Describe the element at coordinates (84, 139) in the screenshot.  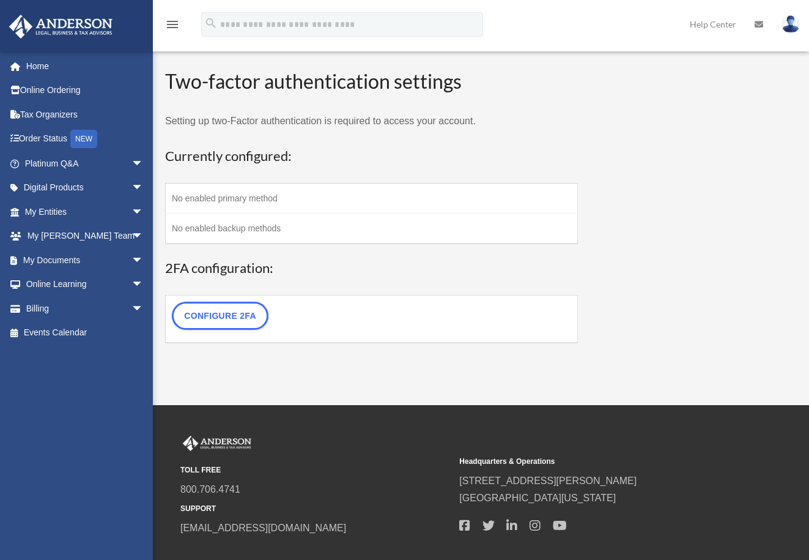
I see `div: NEW` at that location.